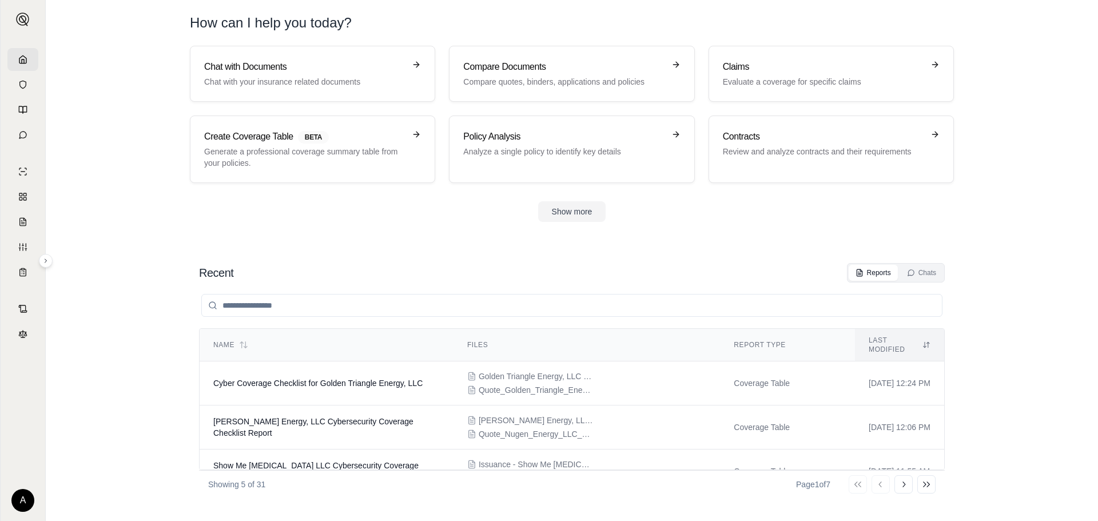 The width and height of the screenshot is (1098, 521). I want to click on button: Show more, so click(572, 212).